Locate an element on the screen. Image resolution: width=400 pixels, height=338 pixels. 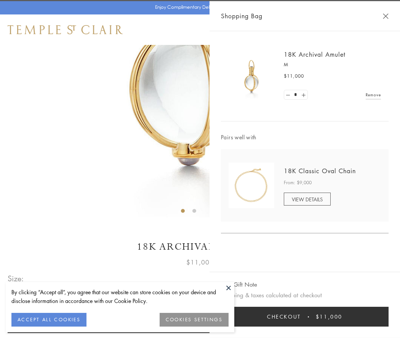
button: COOKIES SETTINGS is located at coordinates (194, 320).